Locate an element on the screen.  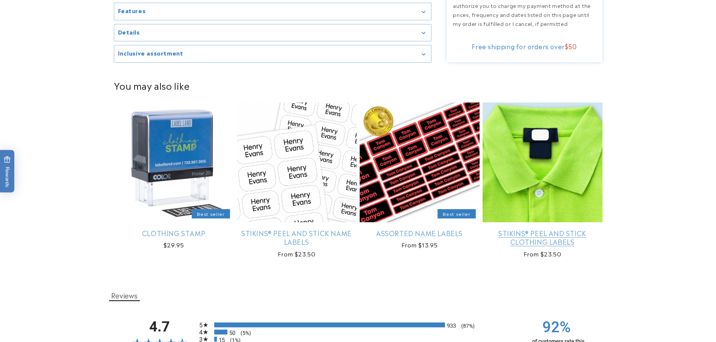
li: 933 5-star reviews, 87% of total reviews is located at coordinates (358, 325).